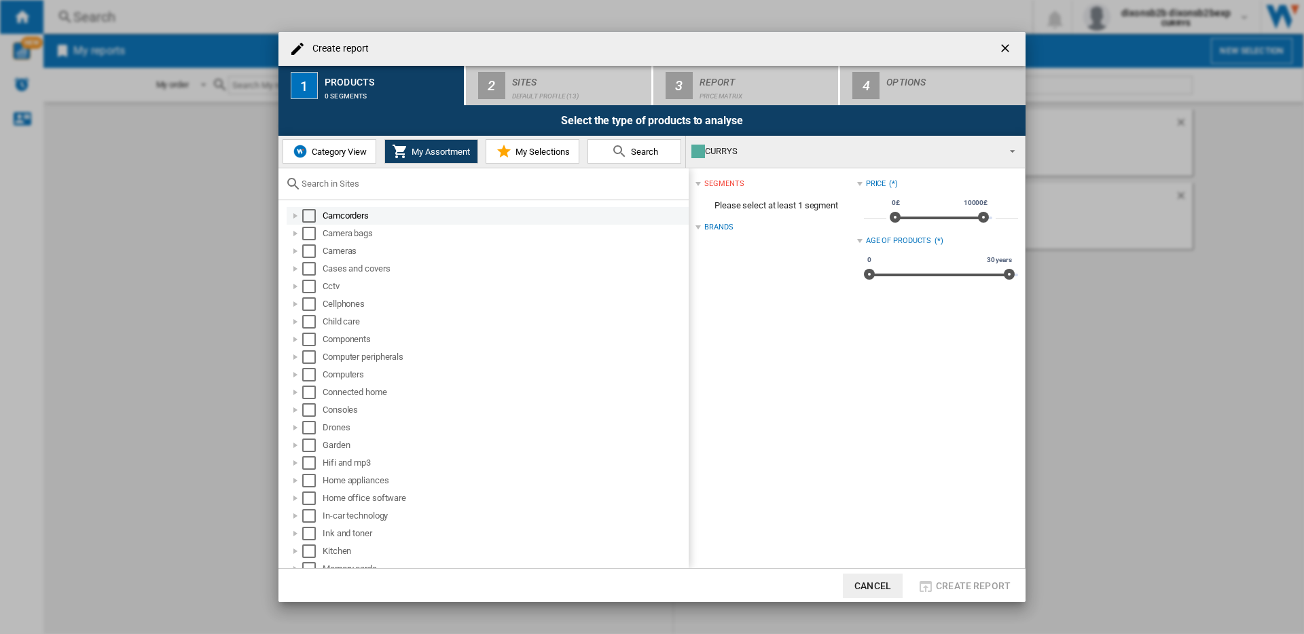  I want to click on div: Ink and toner, so click(505, 534).